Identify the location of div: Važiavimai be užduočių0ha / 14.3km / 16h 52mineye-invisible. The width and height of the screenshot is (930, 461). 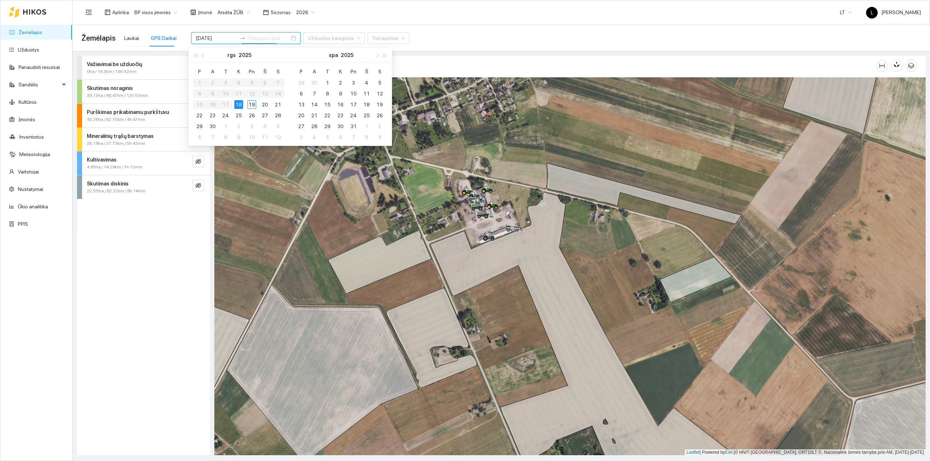
(144, 68).